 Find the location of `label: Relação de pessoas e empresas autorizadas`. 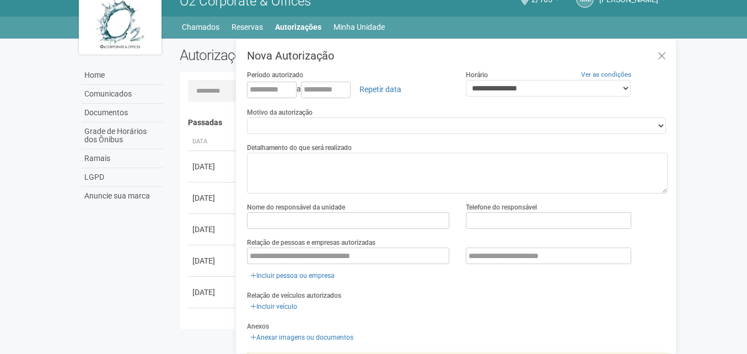

label: Relação de pessoas e empresas autorizadas is located at coordinates (311, 242).